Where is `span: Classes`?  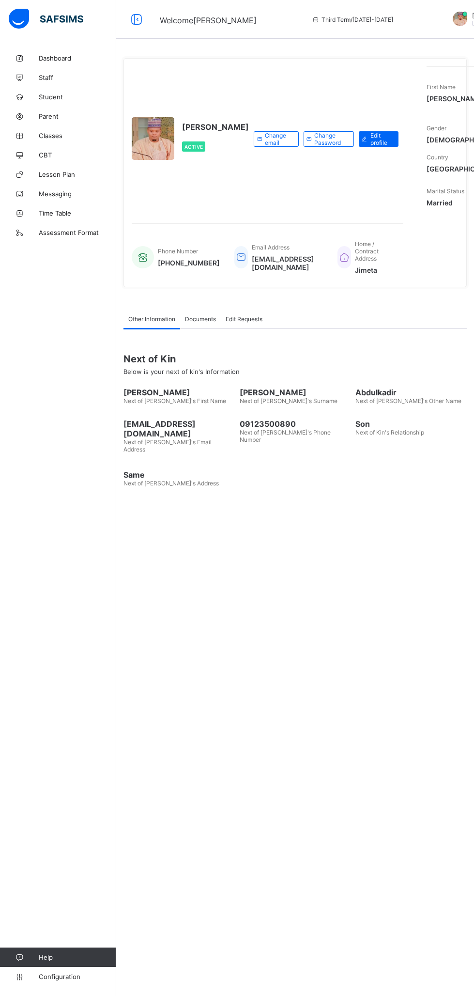
span: Classes is located at coordinates (78, 136).